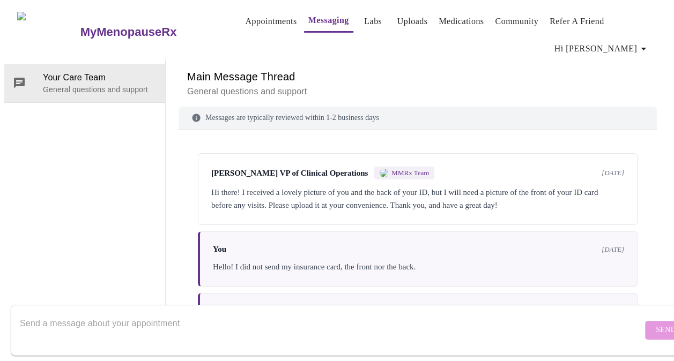  Describe the element at coordinates (100, 78) in the screenshot. I see `span: Your Care Team` at that location.